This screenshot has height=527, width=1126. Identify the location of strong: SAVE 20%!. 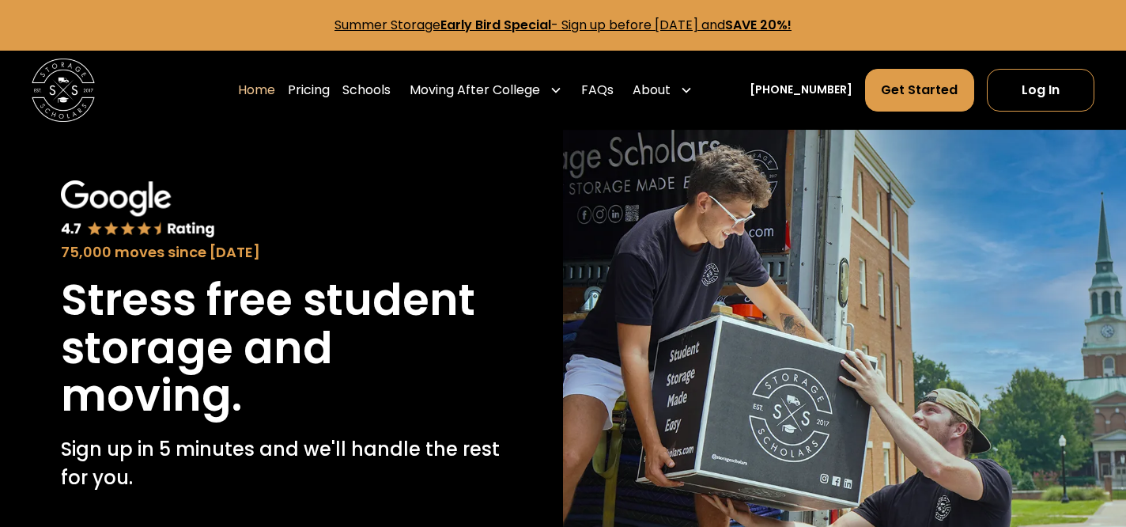
(758, 25).